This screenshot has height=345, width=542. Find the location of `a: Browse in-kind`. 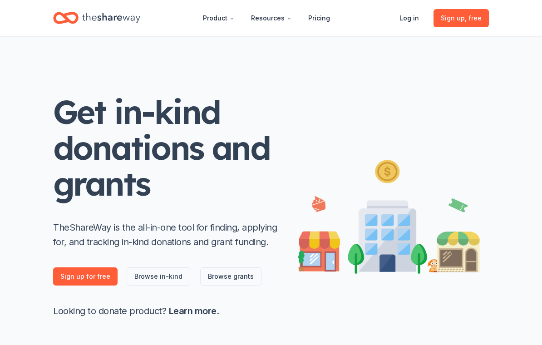

a: Browse in-kind is located at coordinates (158, 276).